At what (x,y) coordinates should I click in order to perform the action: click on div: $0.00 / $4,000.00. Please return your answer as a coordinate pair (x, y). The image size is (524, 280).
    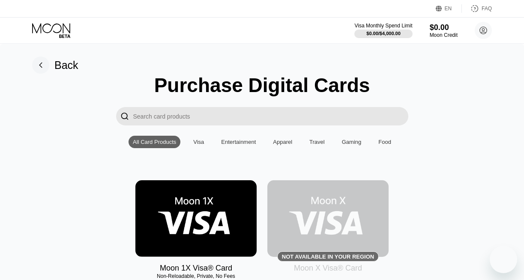
    Looking at the image, I should click on (383, 33).